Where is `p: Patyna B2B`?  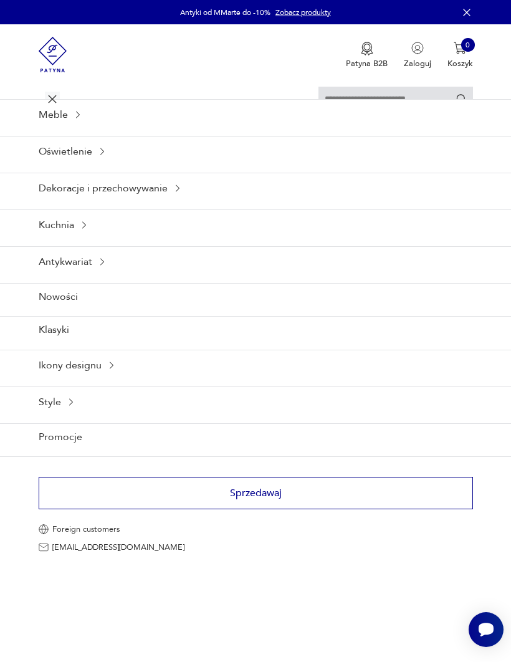 p: Patyna B2B is located at coordinates (366, 64).